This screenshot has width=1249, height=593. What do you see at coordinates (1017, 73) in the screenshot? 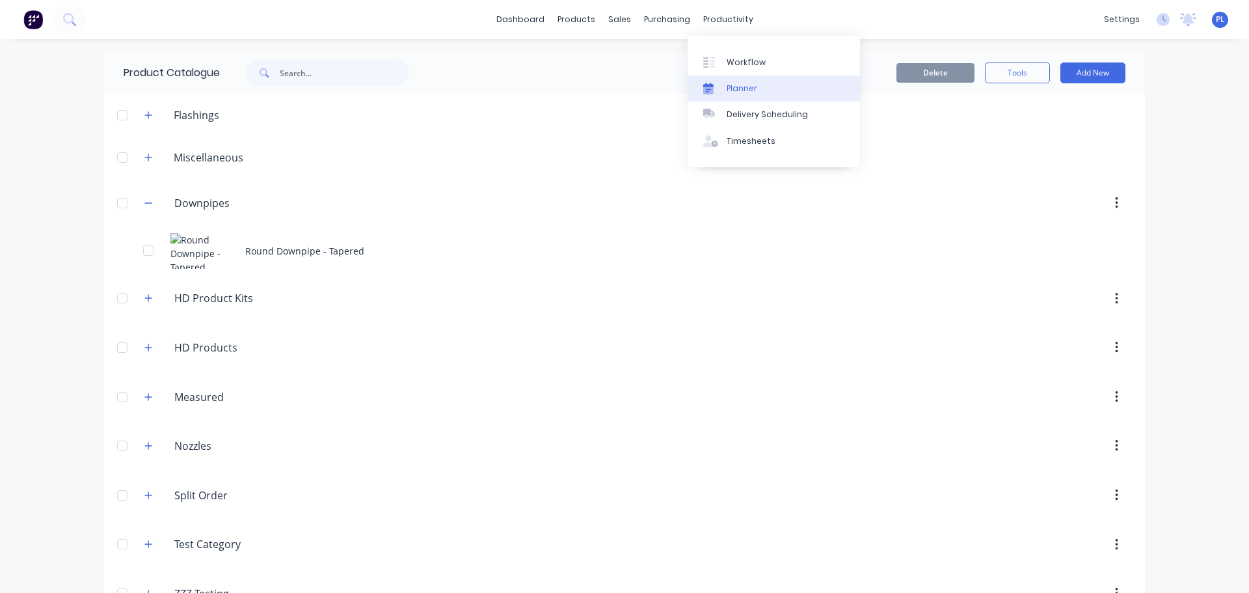
I see `button: Tools` at bounding box center [1017, 73].